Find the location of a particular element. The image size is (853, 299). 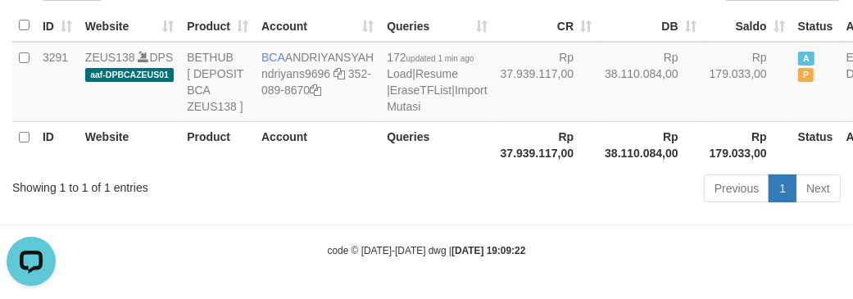

a: Import Mutasi is located at coordinates (437, 98).